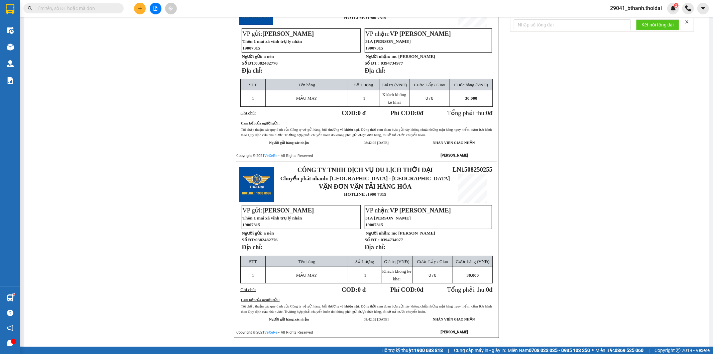 The width and height of the screenshot is (713, 354). I want to click on span: Số Lượng, so click(365, 261).